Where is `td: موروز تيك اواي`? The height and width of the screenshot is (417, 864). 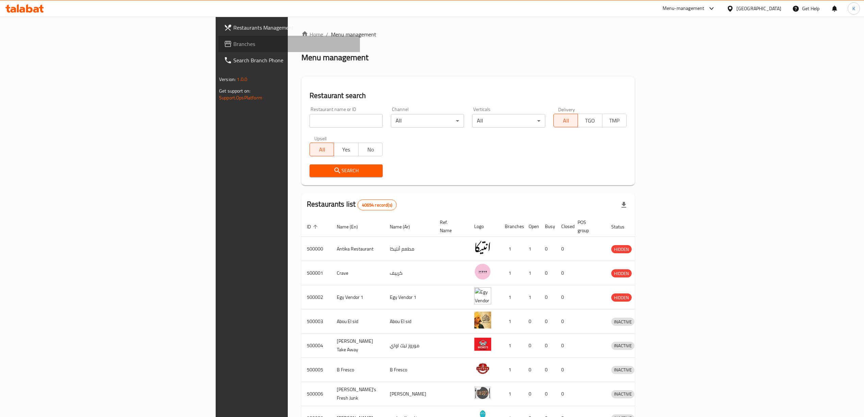 td: موروز تيك اواي is located at coordinates (409, 345).